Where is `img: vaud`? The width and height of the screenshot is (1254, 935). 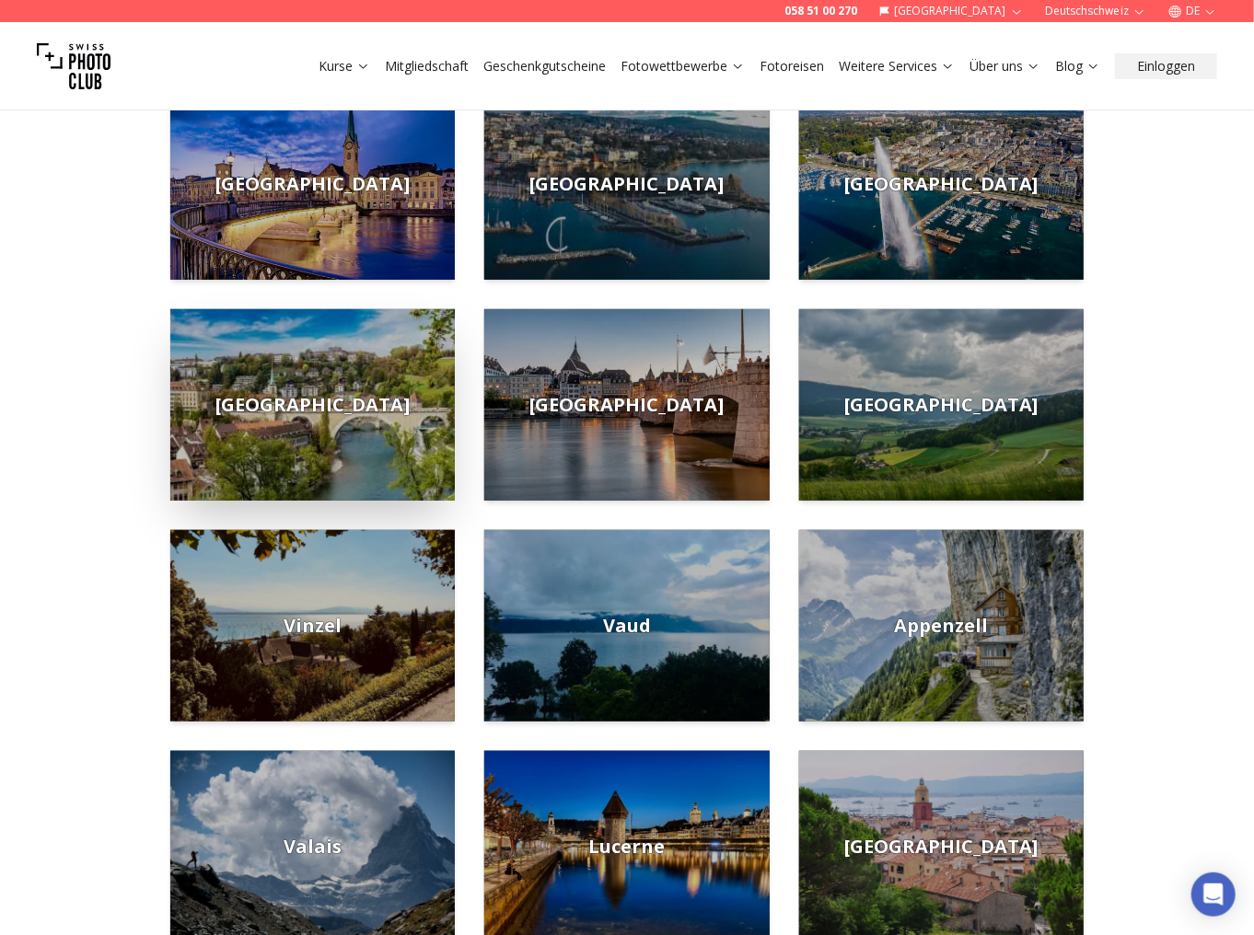 img: vaud is located at coordinates (626, 626).